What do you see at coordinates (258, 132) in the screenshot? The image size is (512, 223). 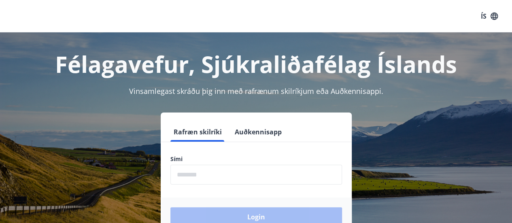 I see `button: Auðkennisapp` at bounding box center [258, 132].